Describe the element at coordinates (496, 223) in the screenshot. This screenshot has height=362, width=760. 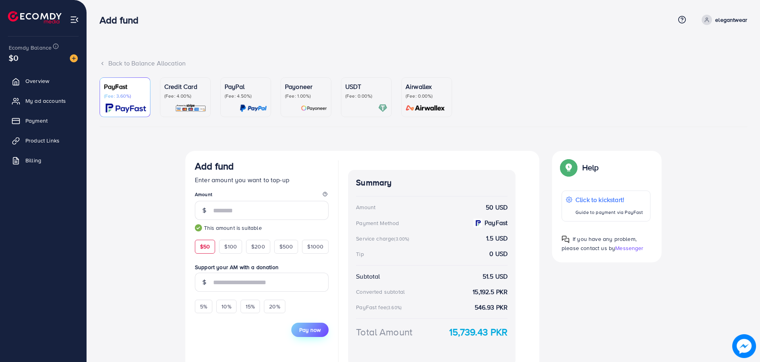
I see `strong: PayFast` at that location.